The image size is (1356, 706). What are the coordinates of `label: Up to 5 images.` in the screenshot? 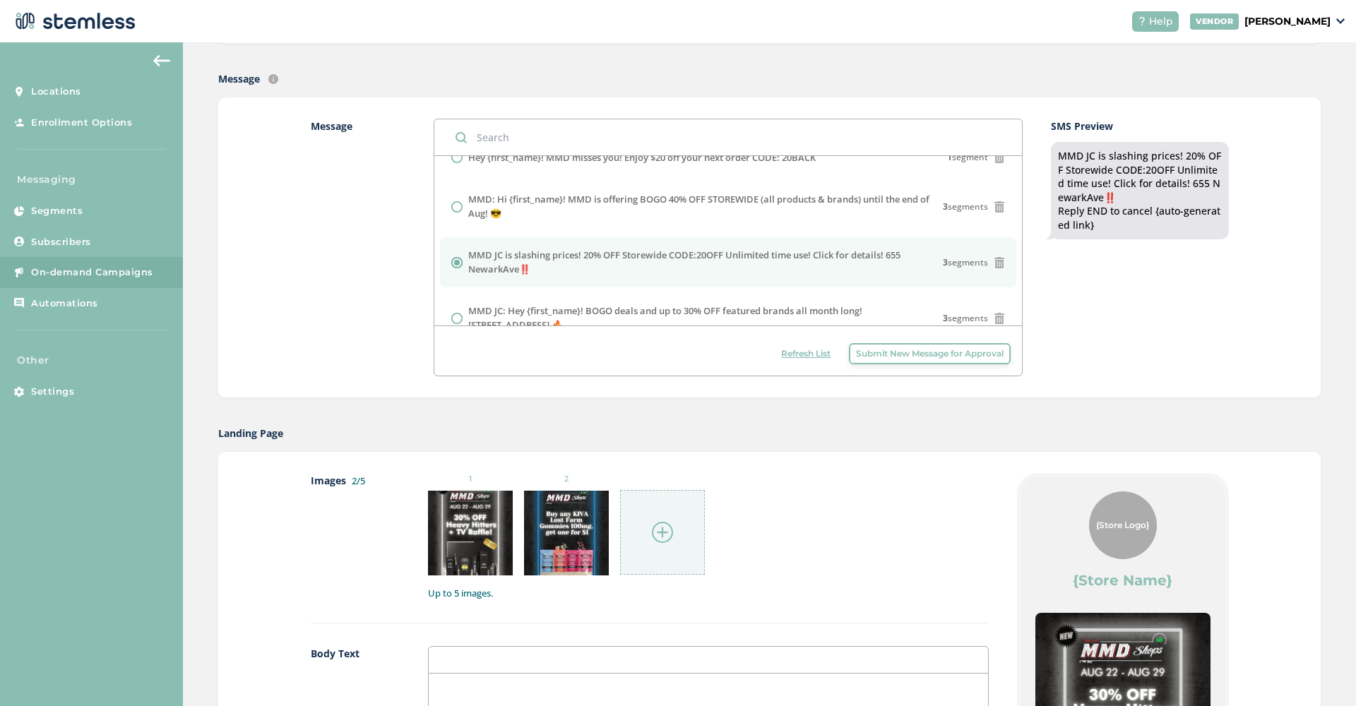 It's located at (708, 594).